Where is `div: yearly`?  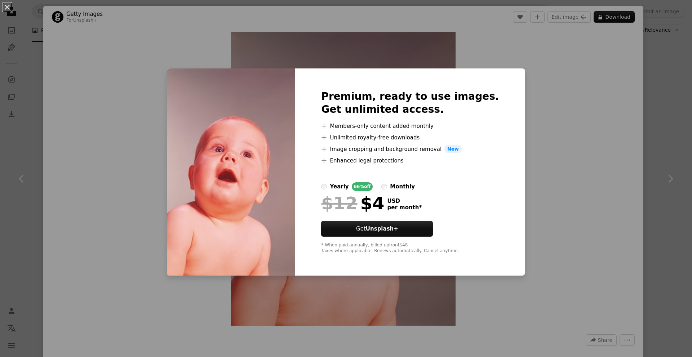
div: yearly is located at coordinates (339, 187).